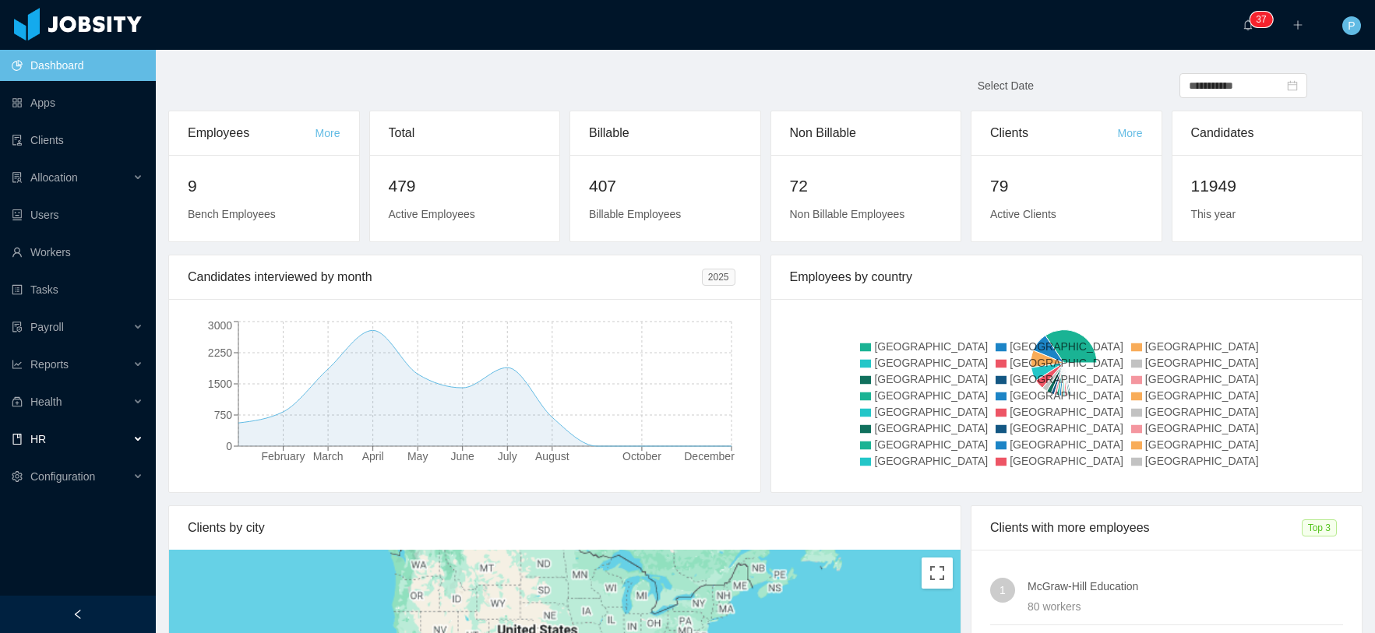  I want to click on span: Billable Employees, so click(635, 214).